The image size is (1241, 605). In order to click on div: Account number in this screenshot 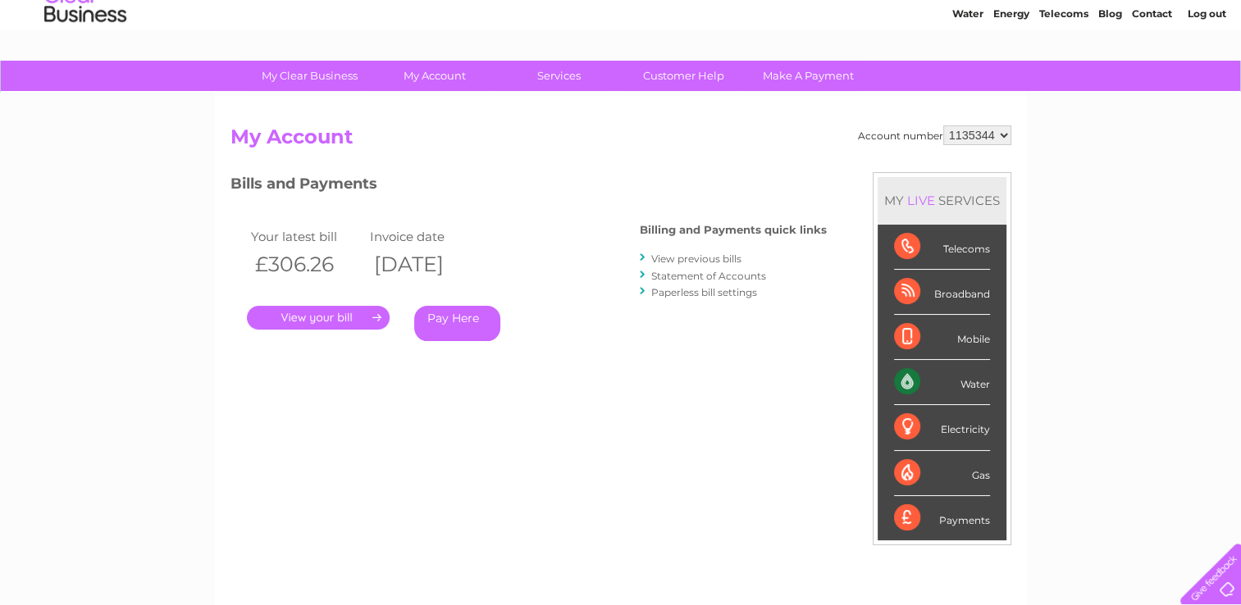, I will do `click(934, 135)`.